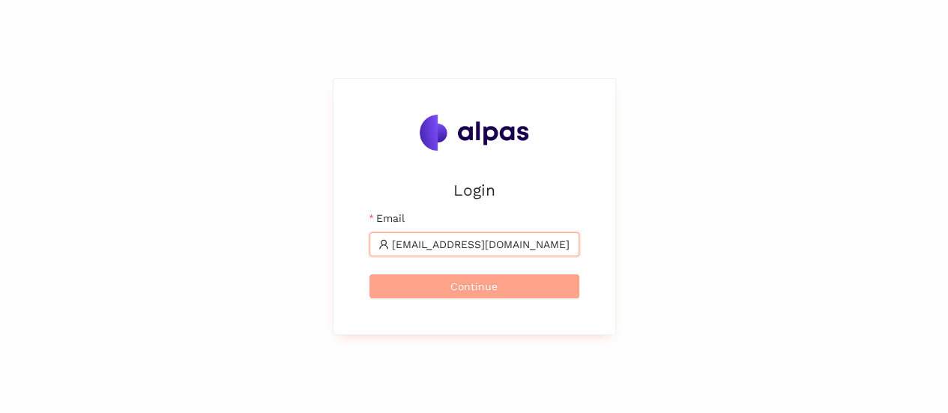  What do you see at coordinates (474, 286) in the screenshot?
I see `button: Continue` at bounding box center [474, 286].